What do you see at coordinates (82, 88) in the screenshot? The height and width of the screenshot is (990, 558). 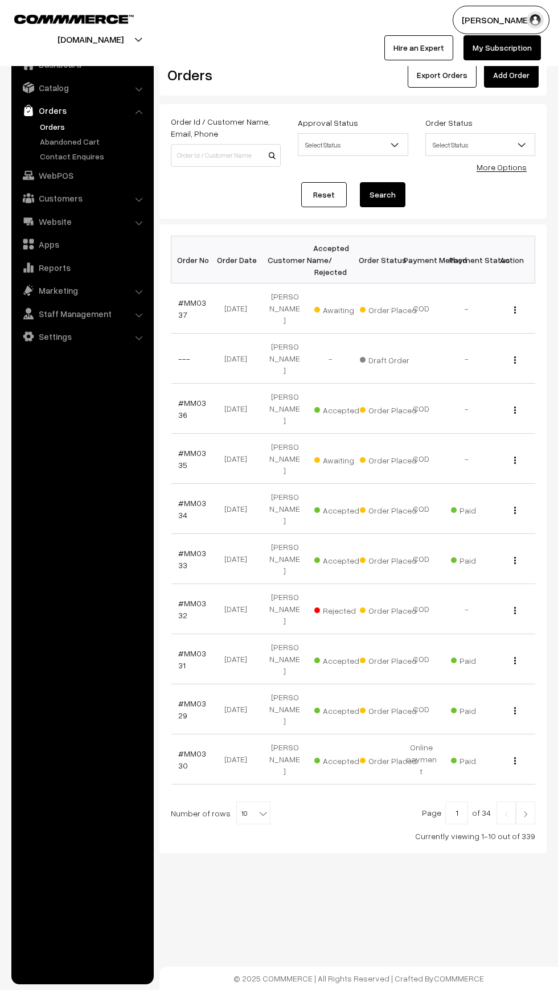 I see `a: Catalog` at bounding box center [82, 88].